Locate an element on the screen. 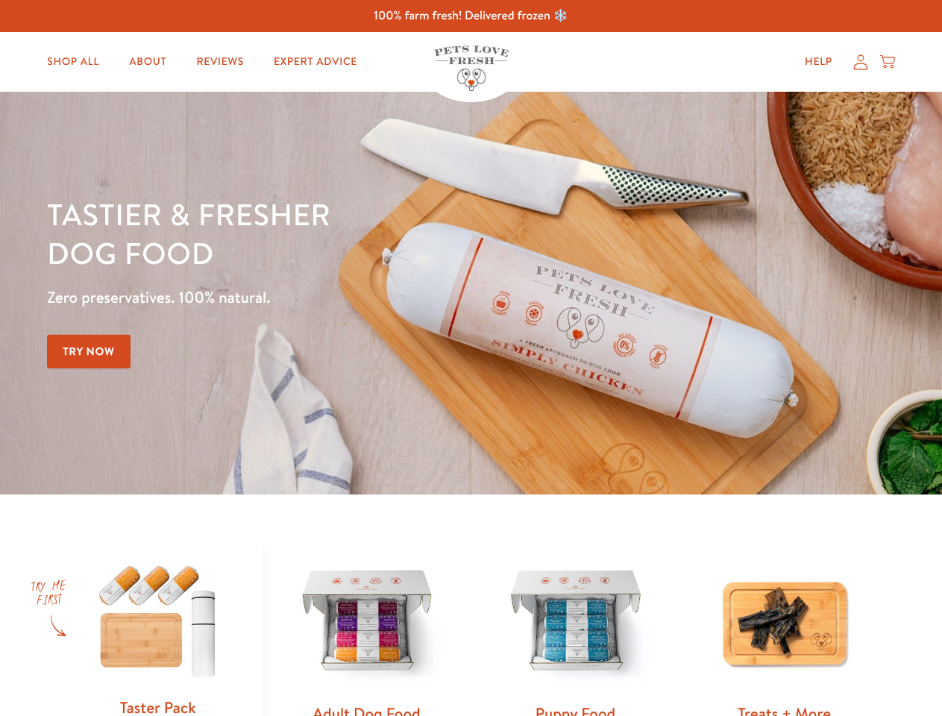 Image resolution: width=942 pixels, height=716 pixels. a: Reviews is located at coordinates (219, 62).